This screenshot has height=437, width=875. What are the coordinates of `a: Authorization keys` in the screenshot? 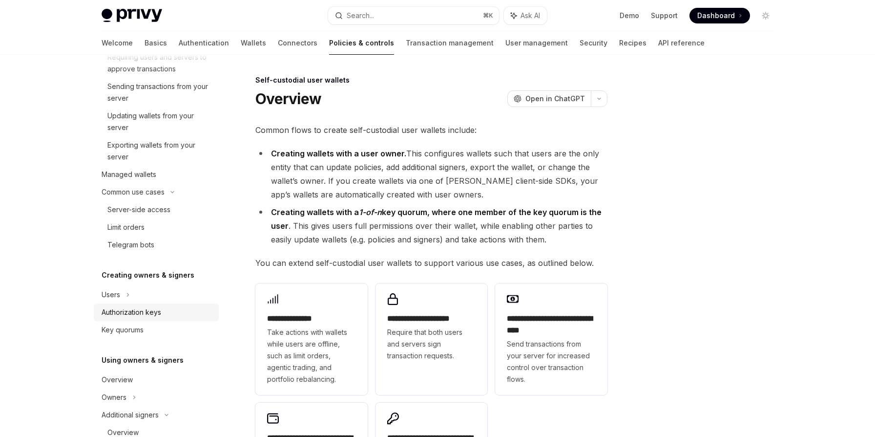 It's located at (156, 312).